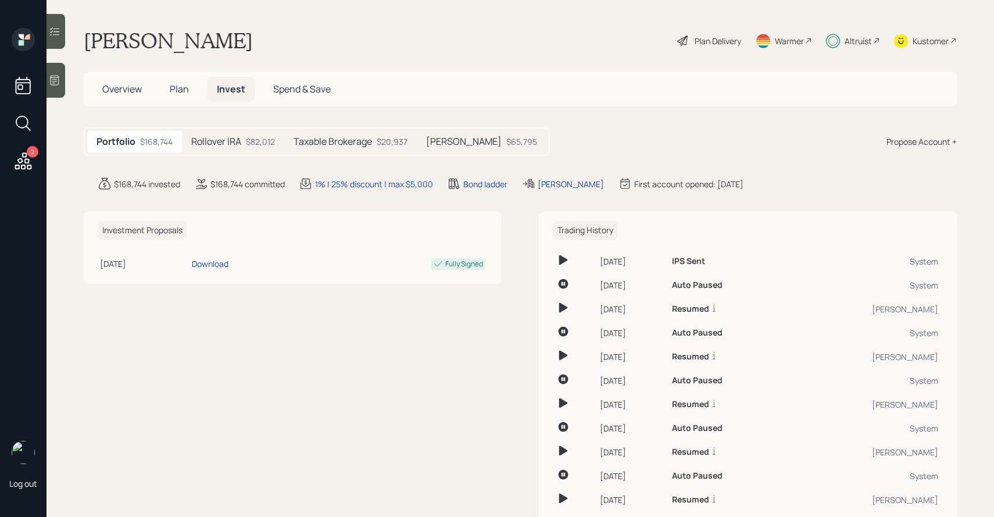  What do you see at coordinates (142, 230) in the screenshot?
I see `h6: Investment Proposals` at bounding box center [142, 230].